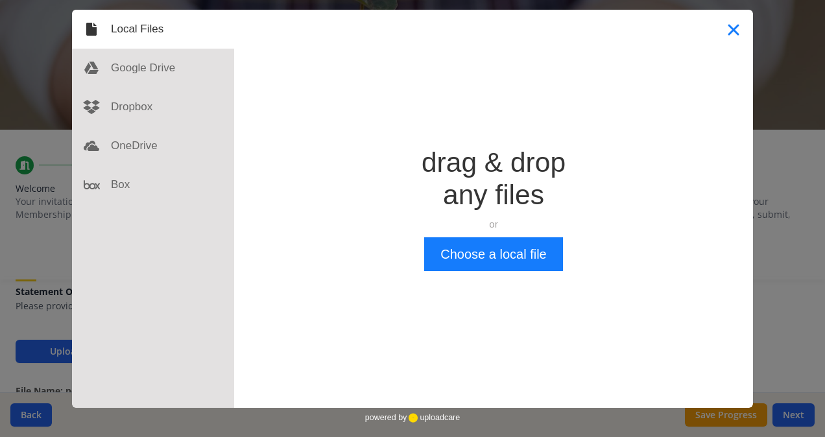 This screenshot has height=437, width=825. I want to click on button: Close, so click(733, 29).